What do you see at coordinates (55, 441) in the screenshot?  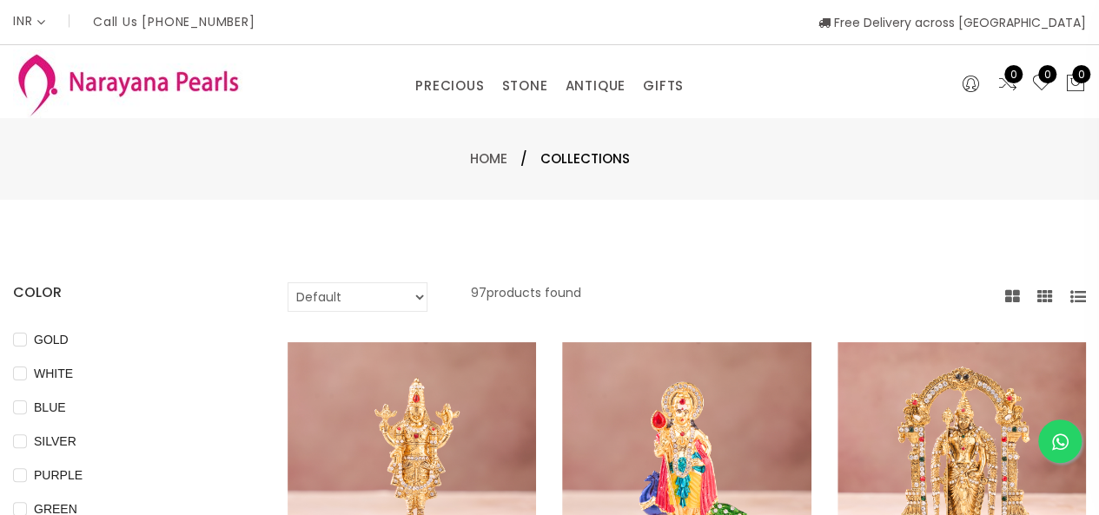 I see `span: SILVER` at bounding box center [55, 441].